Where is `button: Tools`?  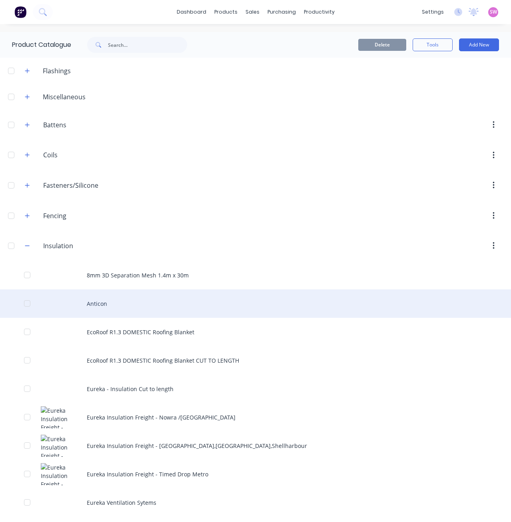
button: Tools is located at coordinates (433, 45).